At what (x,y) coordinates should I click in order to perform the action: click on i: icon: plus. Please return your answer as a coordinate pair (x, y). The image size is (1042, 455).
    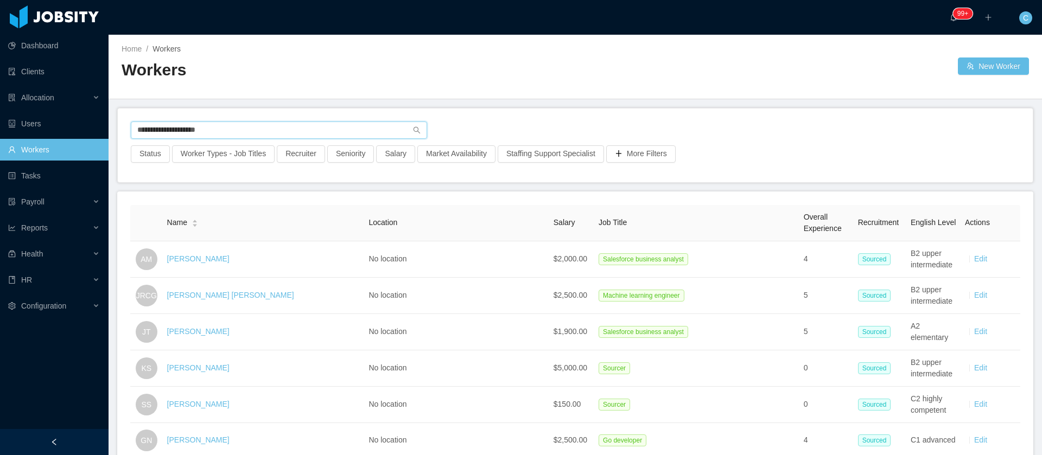
    Looking at the image, I should click on (989, 17).